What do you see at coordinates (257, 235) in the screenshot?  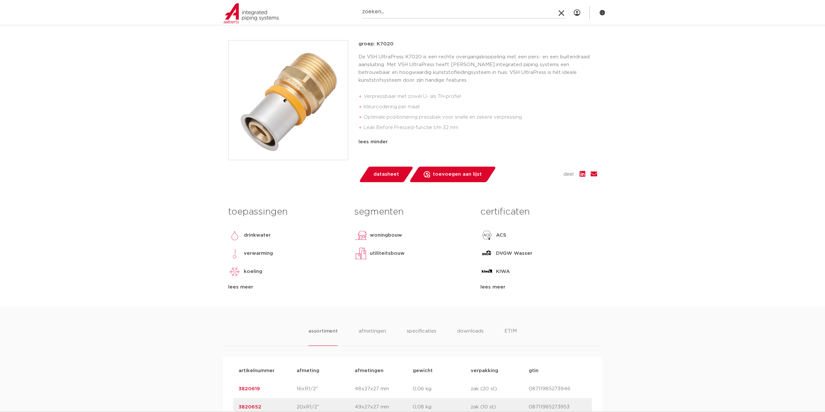 I see `p: drinkwater` at bounding box center [257, 235].